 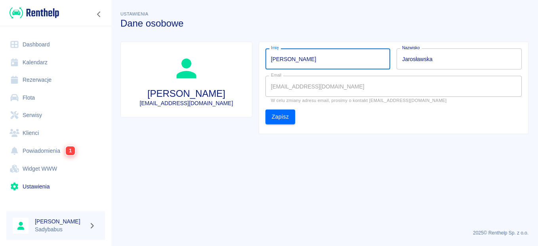 I want to click on p: Sadybabus, so click(x=60, y=229).